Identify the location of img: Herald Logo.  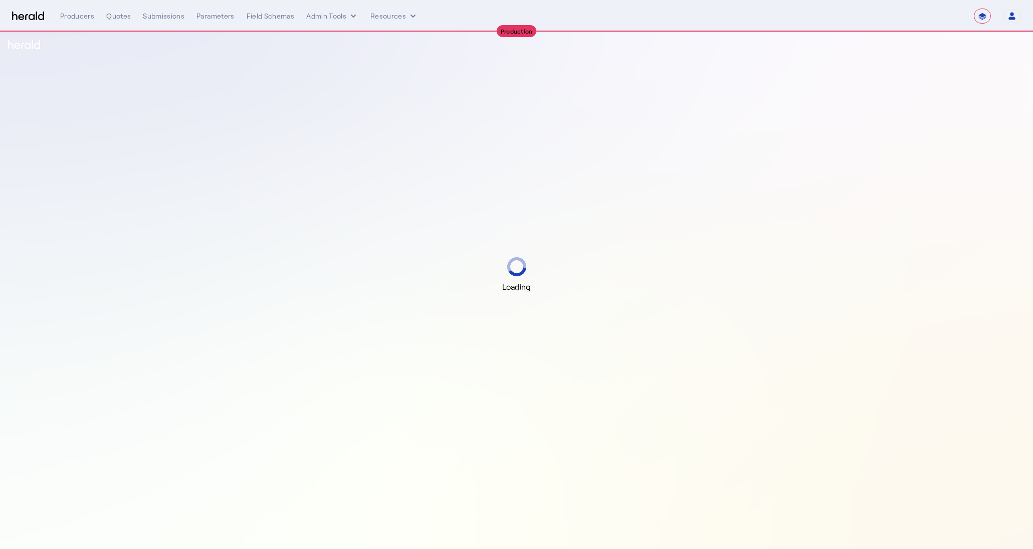
(28, 16).